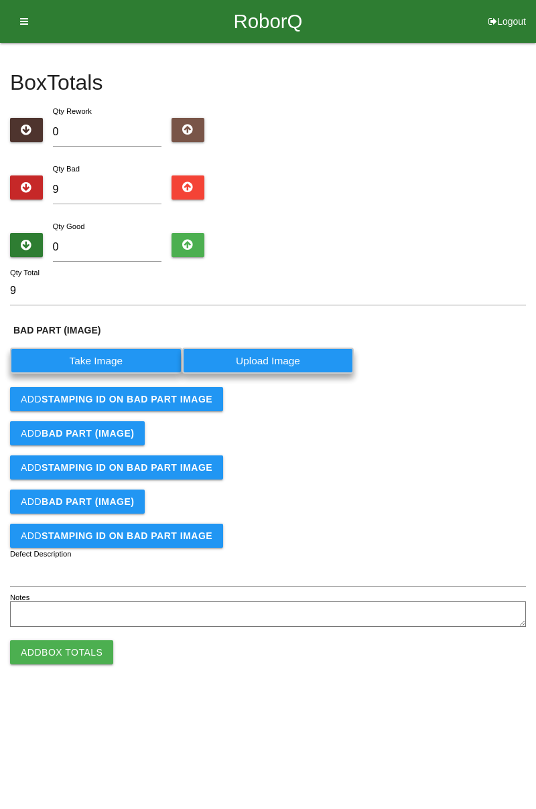  I want to click on label: Defect Description, so click(41, 554).